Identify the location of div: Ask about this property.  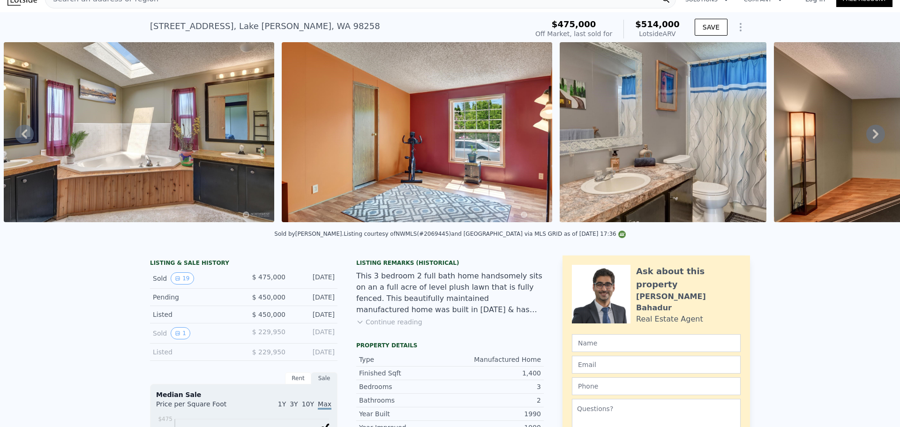
(688, 278).